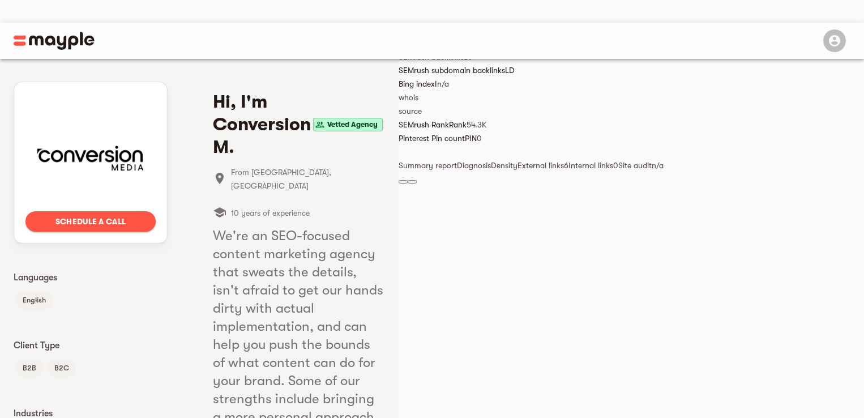 The width and height of the screenshot is (864, 418). What do you see at coordinates (591, 165) in the screenshot?
I see `span: Internal links` at bounding box center [591, 165].